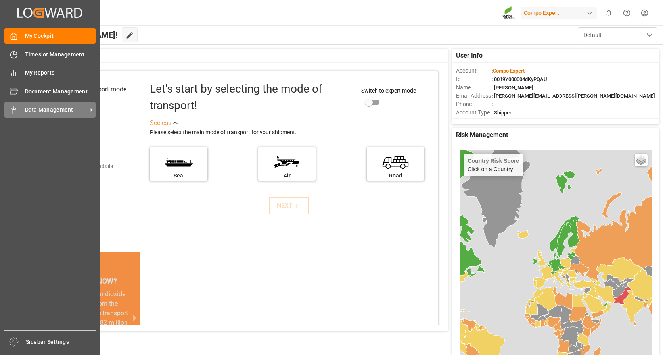  What do you see at coordinates (179, 175) in the screenshot?
I see `div: Sea` at bounding box center [179, 175].